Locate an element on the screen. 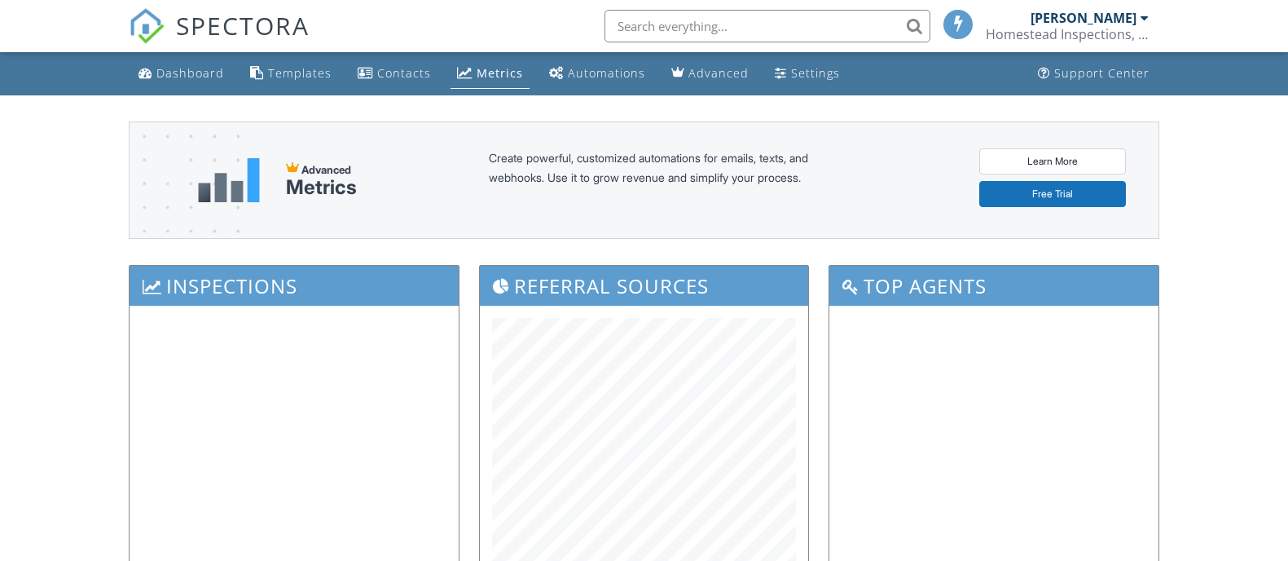 This screenshot has height=561, width=1288. div: Create powerful, customized automations for emails, texts, and webhooks. Use it to grow revenue a... is located at coordinates (668, 180).